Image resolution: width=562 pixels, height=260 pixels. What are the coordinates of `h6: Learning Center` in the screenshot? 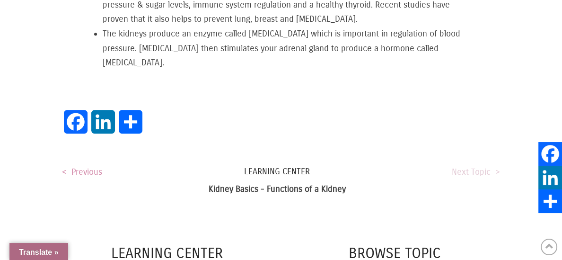 It's located at (281, 171).